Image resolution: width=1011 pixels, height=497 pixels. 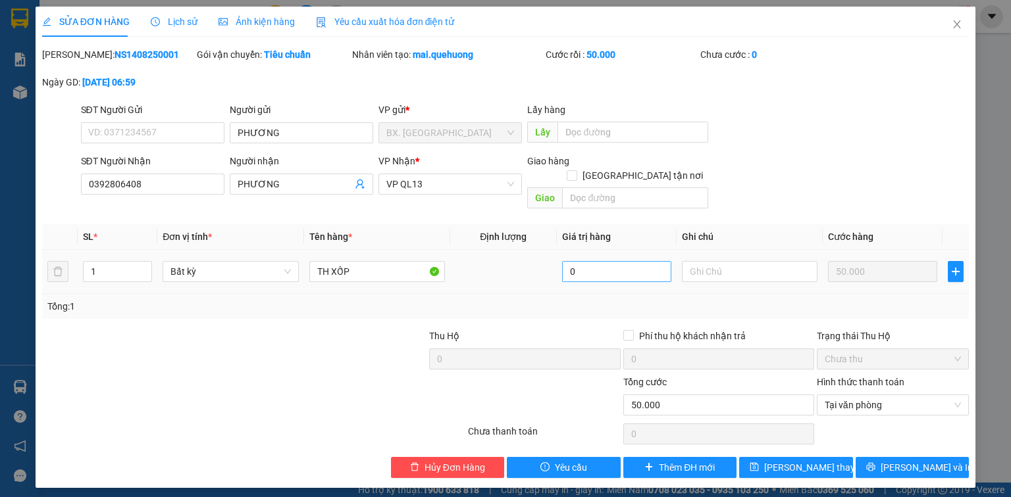 What do you see at coordinates (892, 405) in the screenshot?
I see `span: Tại văn phòng` at bounding box center [892, 405].